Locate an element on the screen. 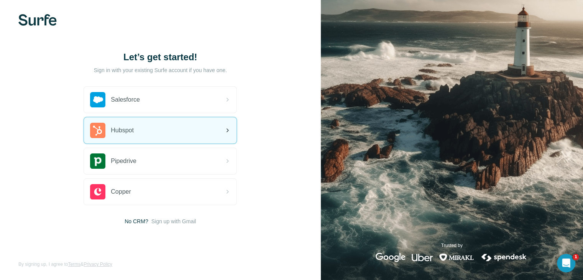 This screenshot has width=583, height=280. img: google's logo is located at coordinates (390, 257).